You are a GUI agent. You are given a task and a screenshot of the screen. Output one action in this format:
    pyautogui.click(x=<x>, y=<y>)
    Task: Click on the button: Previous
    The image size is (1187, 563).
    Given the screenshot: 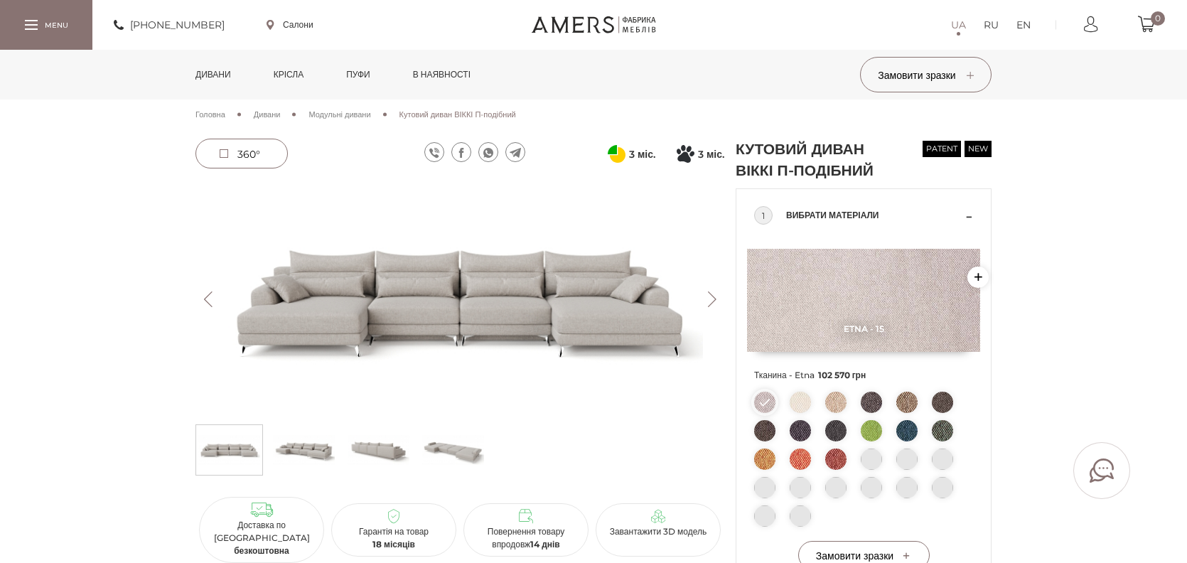 What is the action you would take?
    pyautogui.click(x=208, y=299)
    